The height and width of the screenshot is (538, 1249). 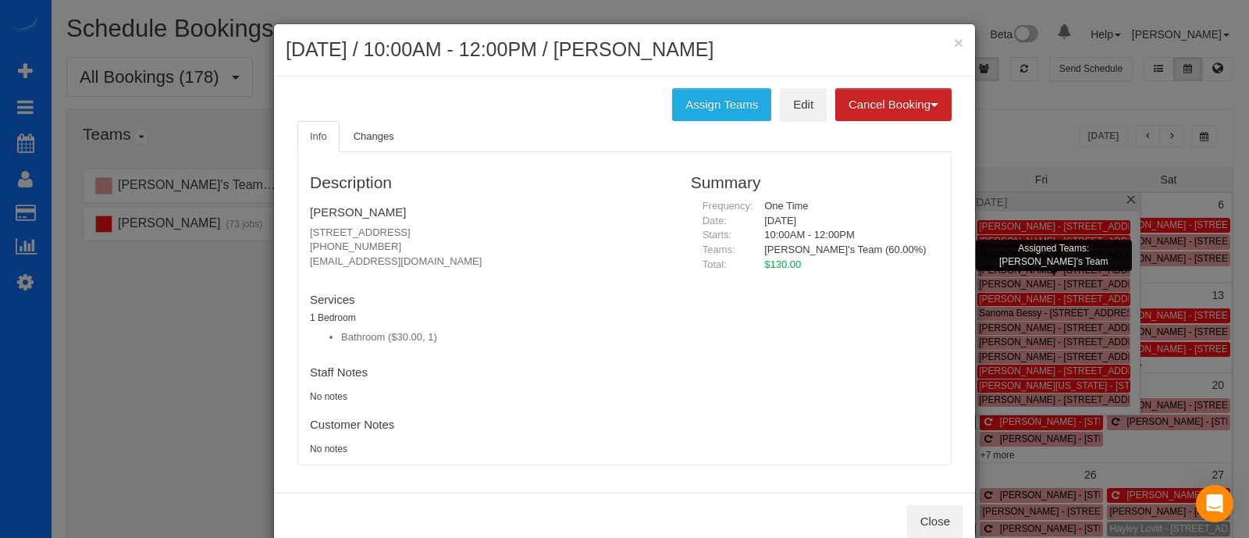 I want to click on h5: 1 Bedroom, so click(x=489, y=318).